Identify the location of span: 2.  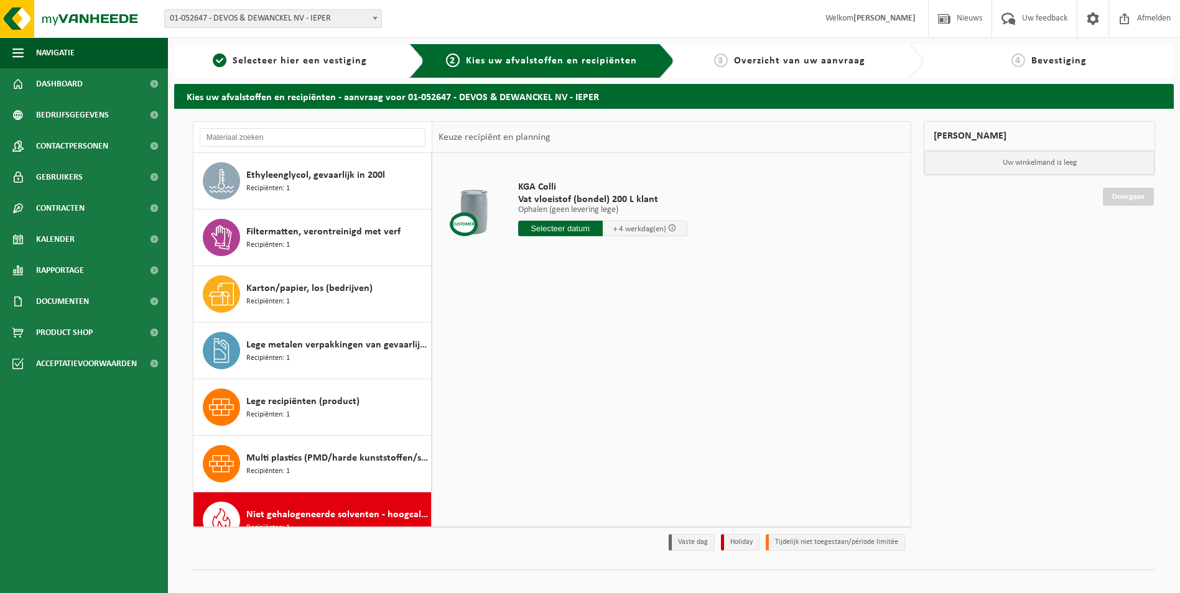
(453, 60).